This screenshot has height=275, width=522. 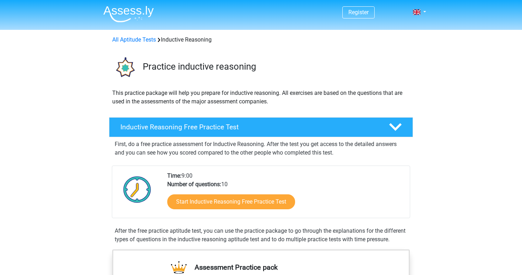 I want to click on p: First, do a free practice assessment for Inductive Reasoning. After the test you get access to th..., so click(x=261, y=148).